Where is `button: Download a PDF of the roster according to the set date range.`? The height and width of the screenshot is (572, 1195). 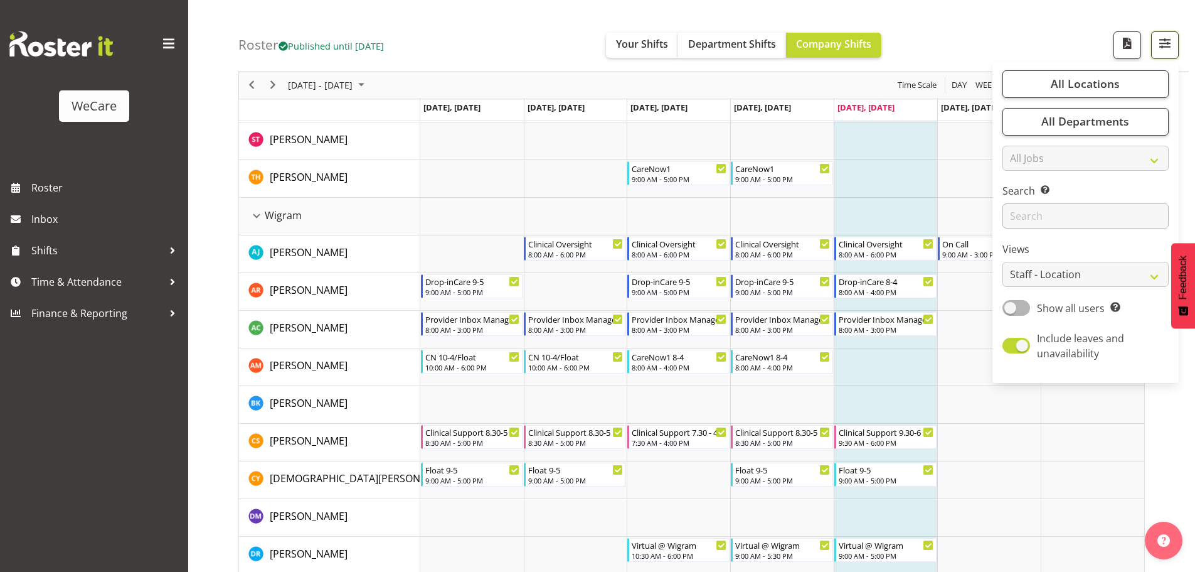 button: Download a PDF of the roster according to the set date range. is located at coordinates (1127, 45).